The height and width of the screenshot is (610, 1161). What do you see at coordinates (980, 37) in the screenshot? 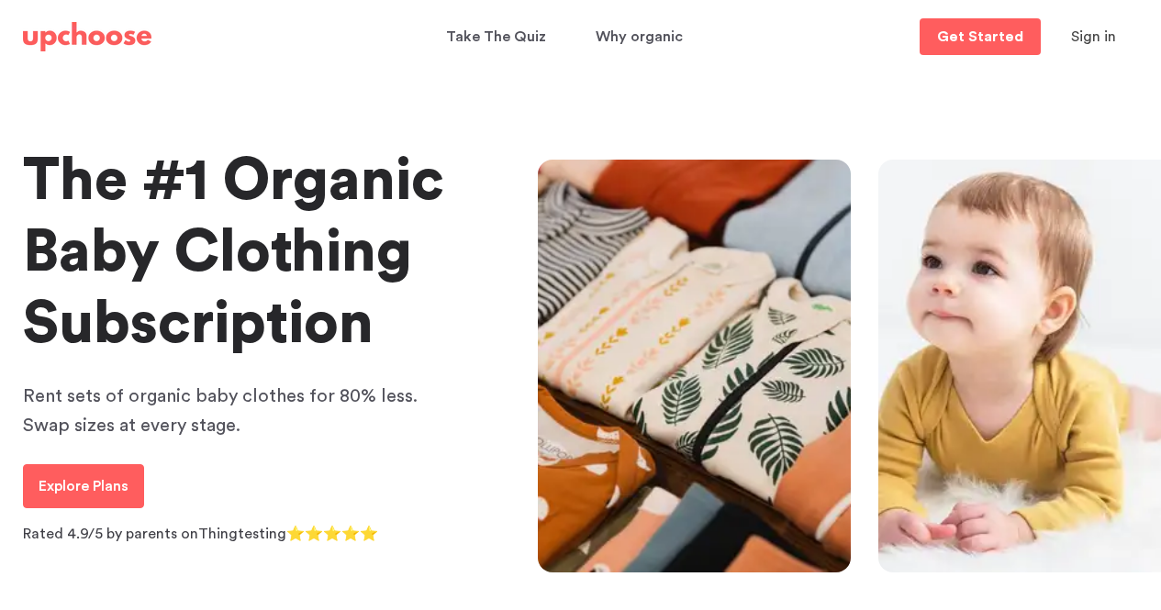
I see `p: Get Started` at bounding box center [980, 37].